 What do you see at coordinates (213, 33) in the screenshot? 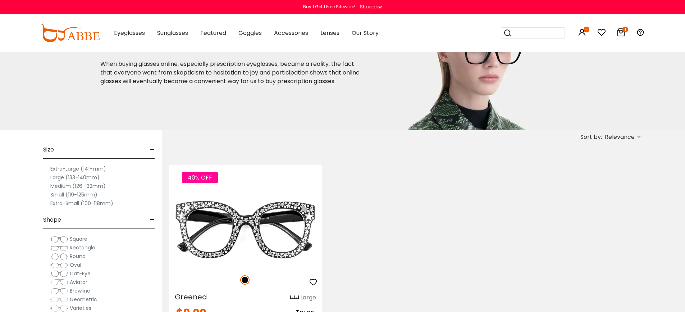
I see `span: Featured` at bounding box center [213, 33].